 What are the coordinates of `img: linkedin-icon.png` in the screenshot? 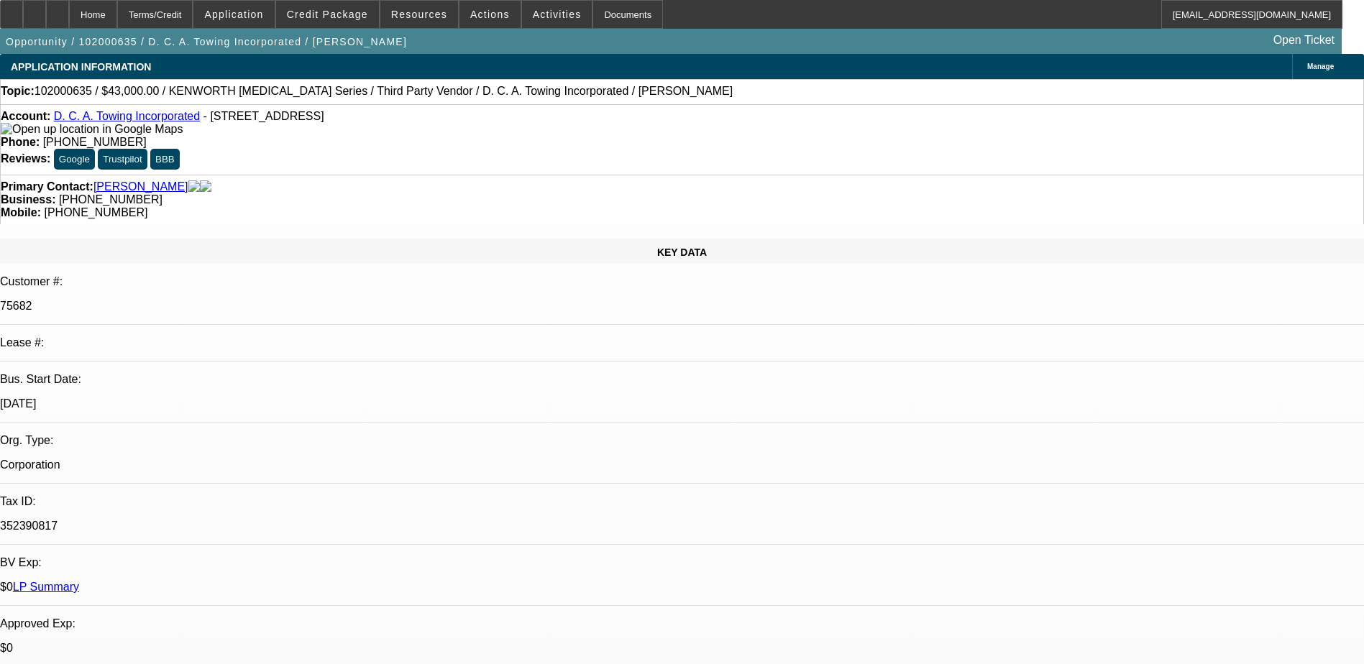 It's located at (206, 187).